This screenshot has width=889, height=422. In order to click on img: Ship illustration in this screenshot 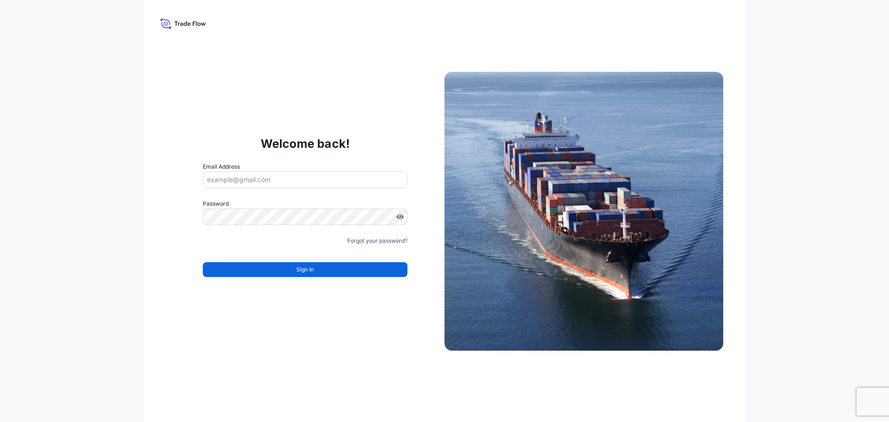, I will do `click(584, 211)`.